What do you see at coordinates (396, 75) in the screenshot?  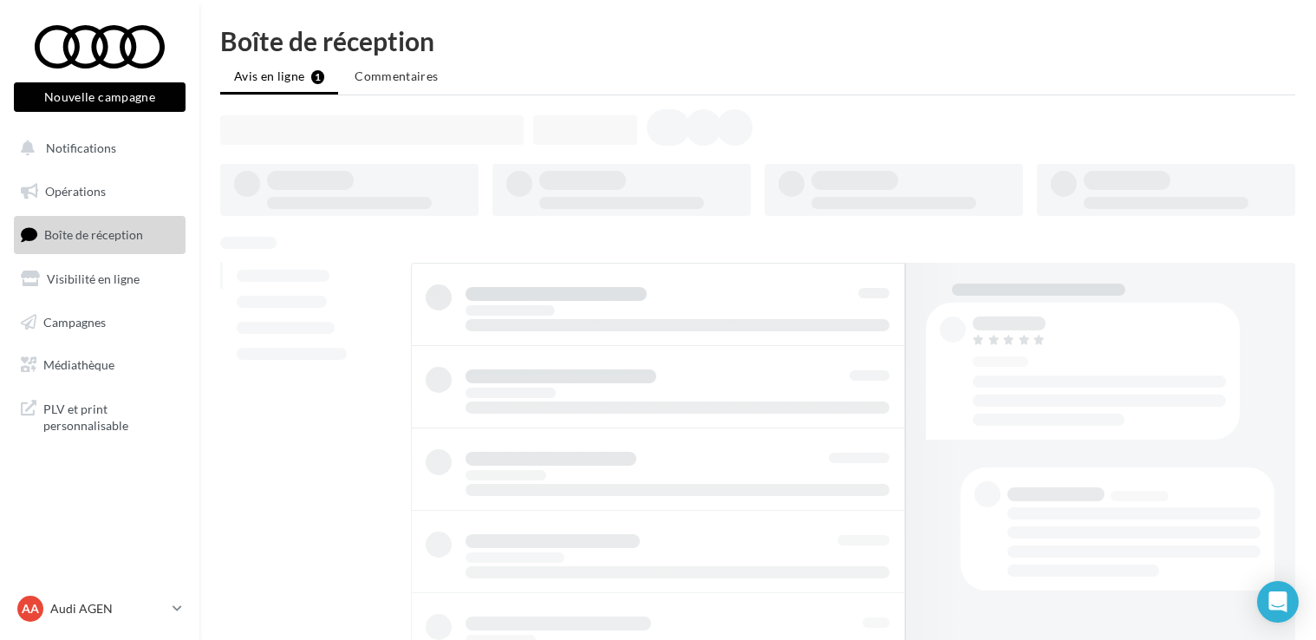 I see `span: Commentaires` at bounding box center [396, 75].